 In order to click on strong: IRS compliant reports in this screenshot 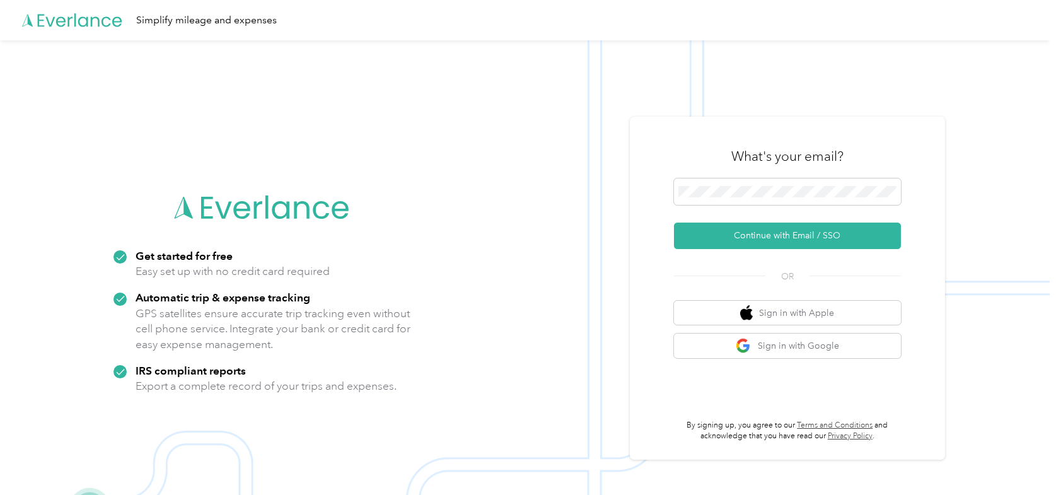, I will do `click(190, 370)`.